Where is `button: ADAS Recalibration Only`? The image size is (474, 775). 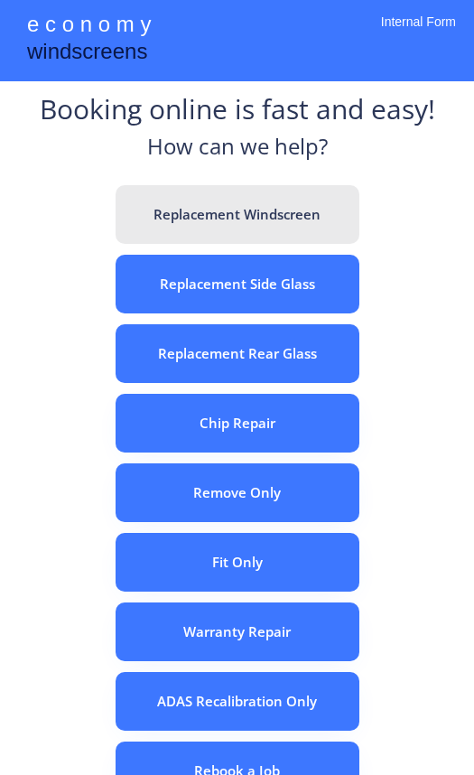
button: ADAS Recalibration Only is located at coordinates (238, 701).